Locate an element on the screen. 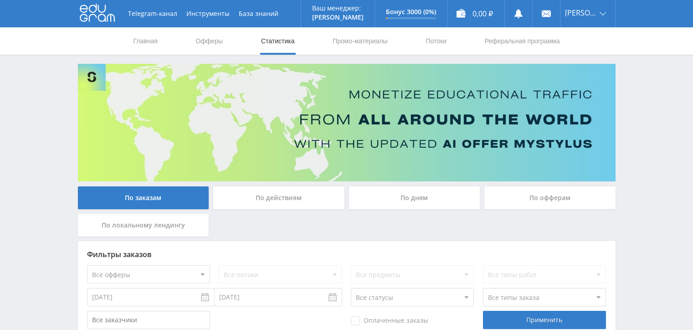 The image size is (693, 330). a: Промо-материалы is located at coordinates (360, 41).